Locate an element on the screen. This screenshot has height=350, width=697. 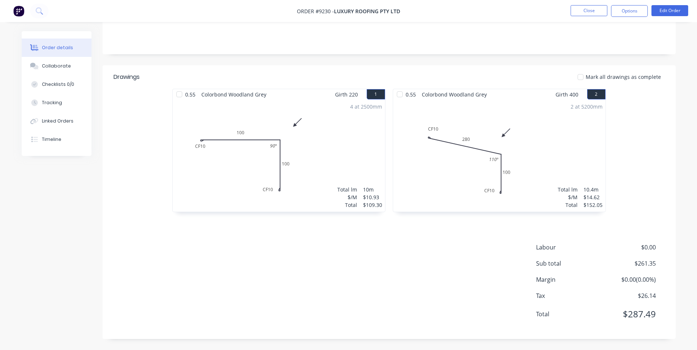
img: Factory is located at coordinates (19, 11).